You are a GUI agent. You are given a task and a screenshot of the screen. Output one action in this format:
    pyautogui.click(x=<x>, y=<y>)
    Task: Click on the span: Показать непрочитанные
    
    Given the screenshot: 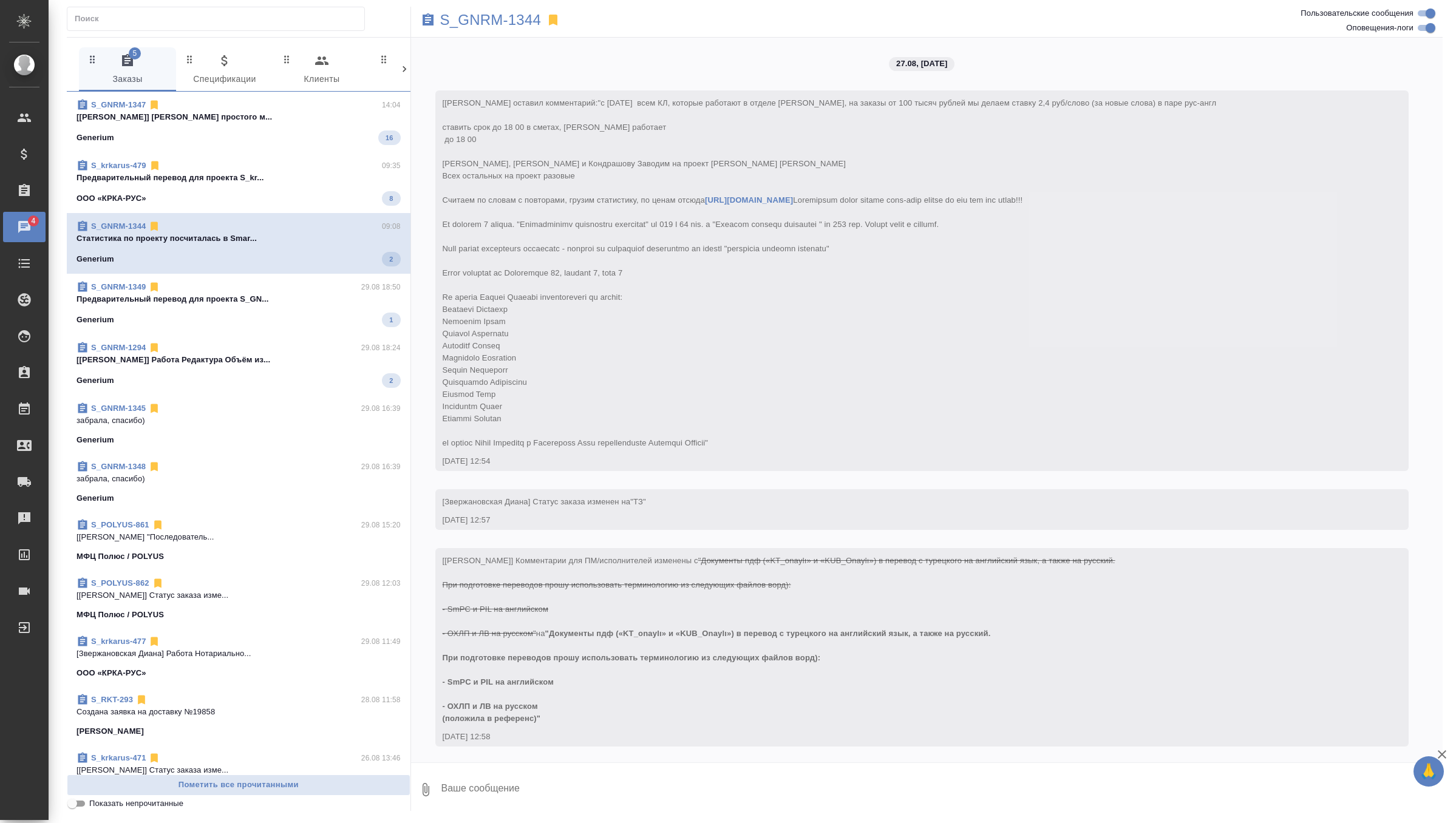 What is the action you would take?
    pyautogui.click(x=136, y=804)
    